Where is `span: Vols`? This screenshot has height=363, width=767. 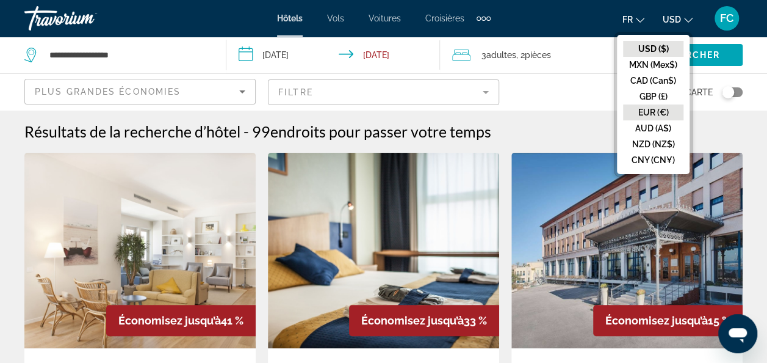
span: Vols is located at coordinates (336, 18).